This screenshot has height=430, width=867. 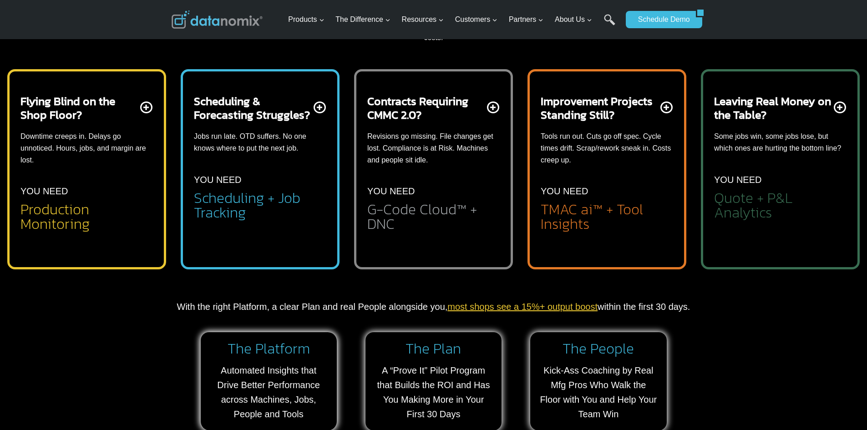 What do you see at coordinates (433, 148) in the screenshot?
I see `p: Revisions go missing. File changes get lost. Compliance is at Risk. Machines and people sit idle.` at bounding box center [433, 148].